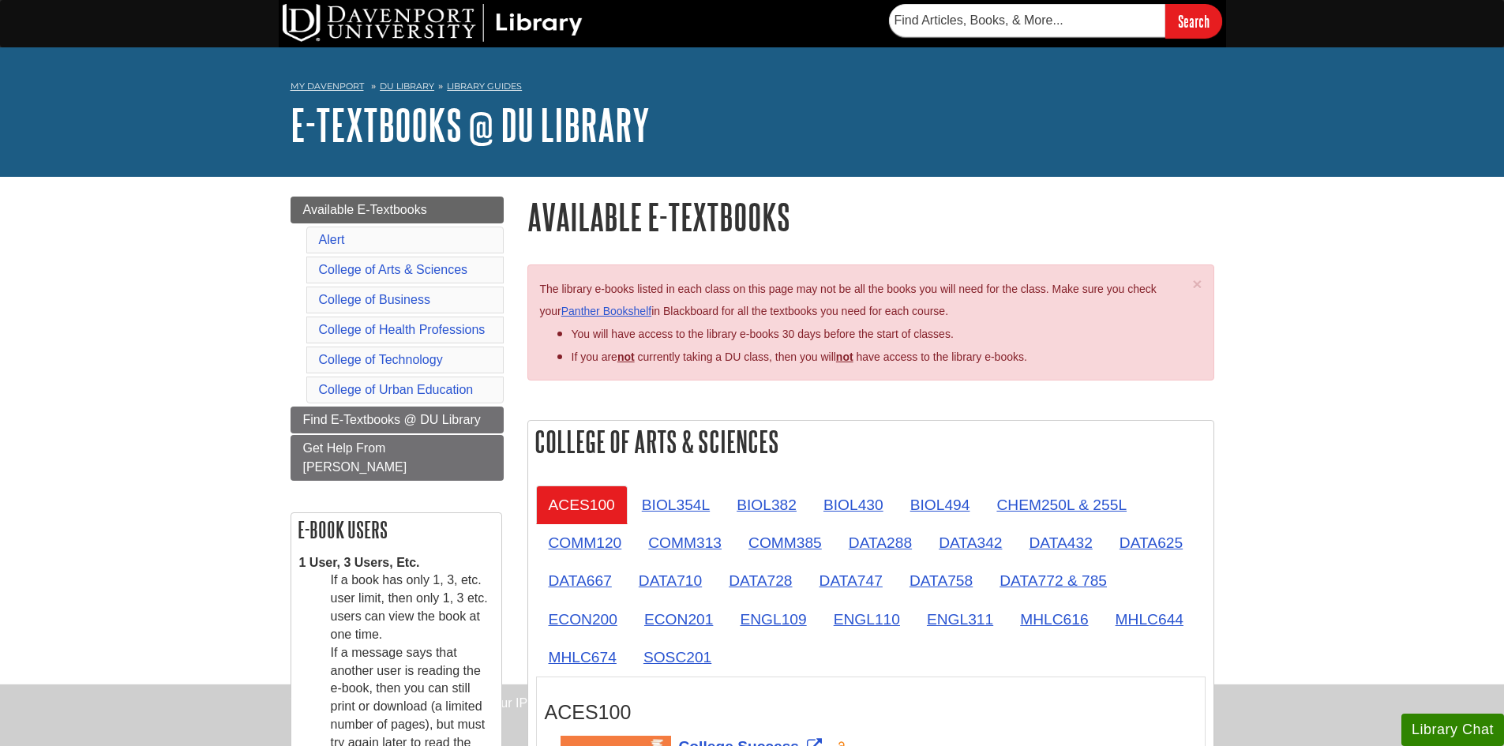 Image resolution: width=1504 pixels, height=746 pixels. I want to click on a: COMM120, so click(585, 542).